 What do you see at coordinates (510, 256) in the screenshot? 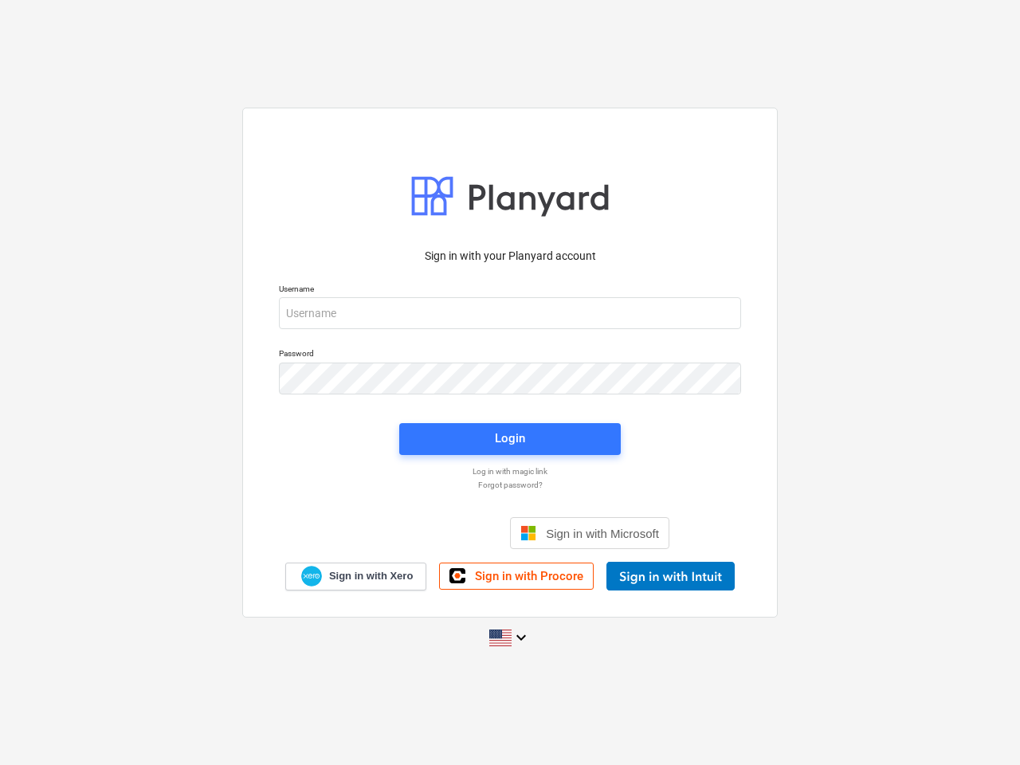
I see `p: Sign in with your Planyard account` at bounding box center [510, 256].